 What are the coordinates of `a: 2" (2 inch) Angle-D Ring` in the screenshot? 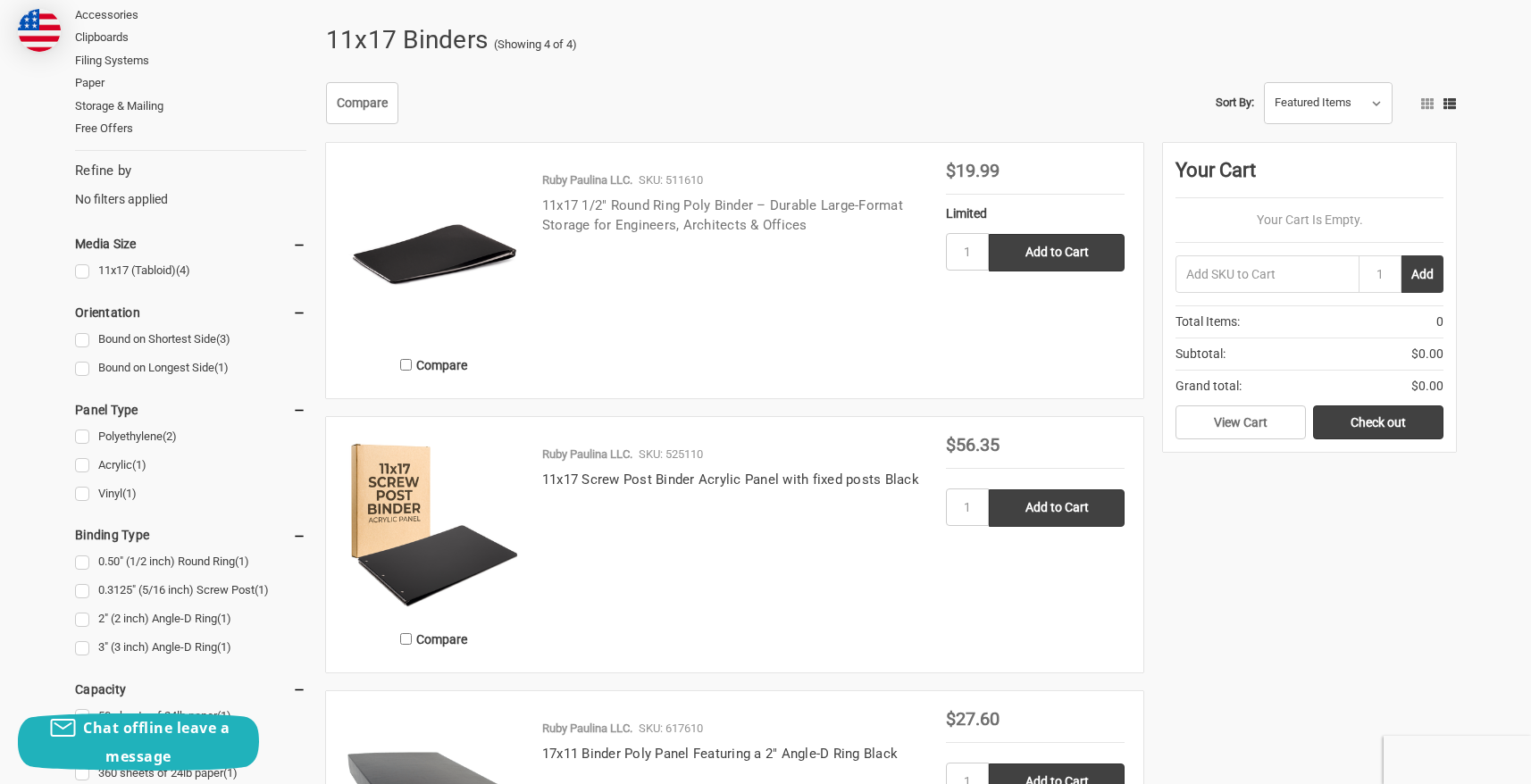 It's located at (190, 619).